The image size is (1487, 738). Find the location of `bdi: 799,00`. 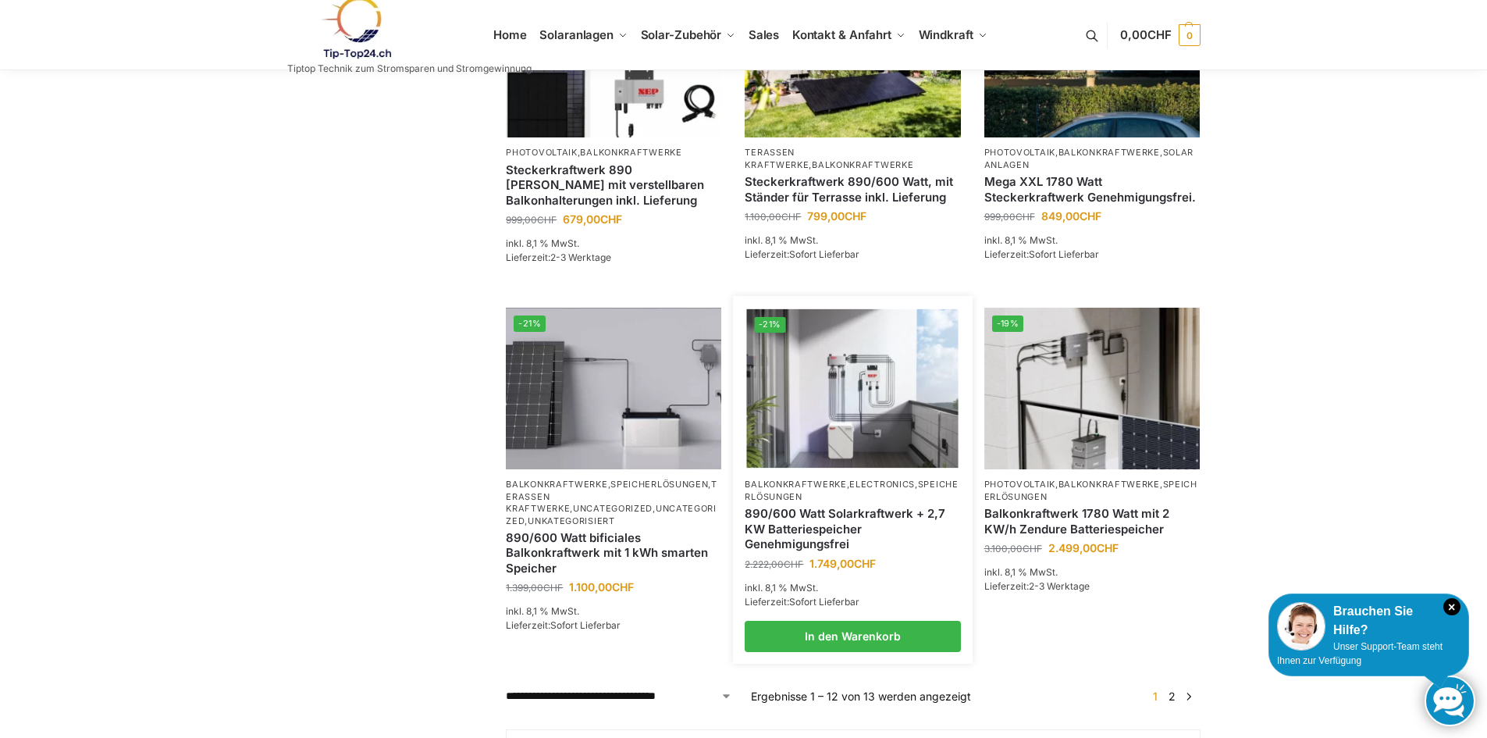

bdi: 799,00 is located at coordinates (837, 215).